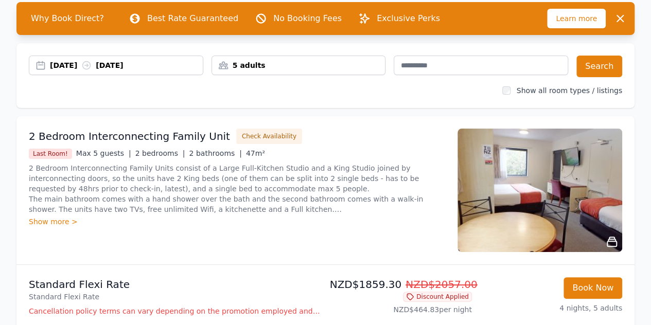 This screenshot has width=651, height=325. I want to click on div: 5 adults, so click(299, 65).